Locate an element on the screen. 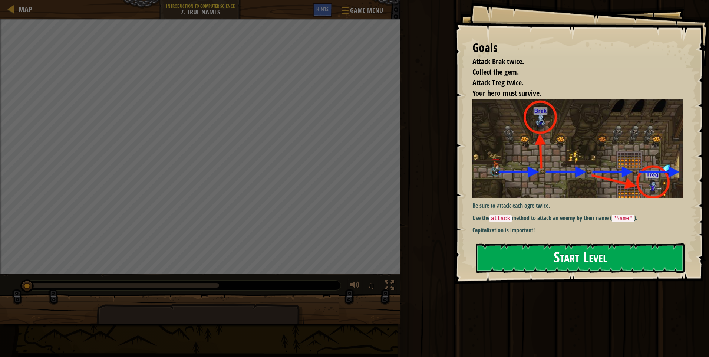 This screenshot has width=709, height=357. li: Collect the gem. is located at coordinates (572, 72).